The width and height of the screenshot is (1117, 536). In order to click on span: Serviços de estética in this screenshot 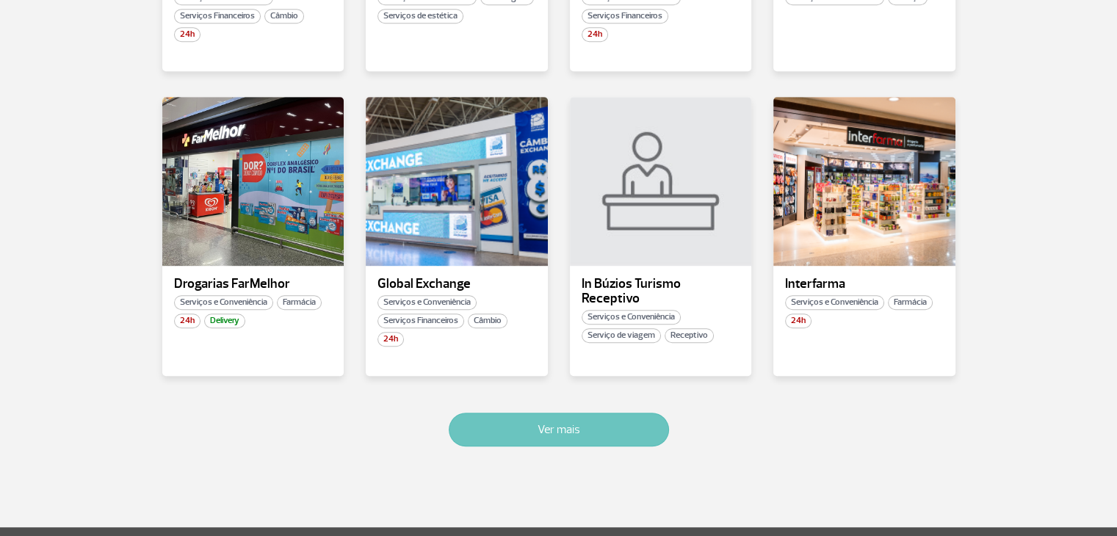, I will do `click(420, 16)`.